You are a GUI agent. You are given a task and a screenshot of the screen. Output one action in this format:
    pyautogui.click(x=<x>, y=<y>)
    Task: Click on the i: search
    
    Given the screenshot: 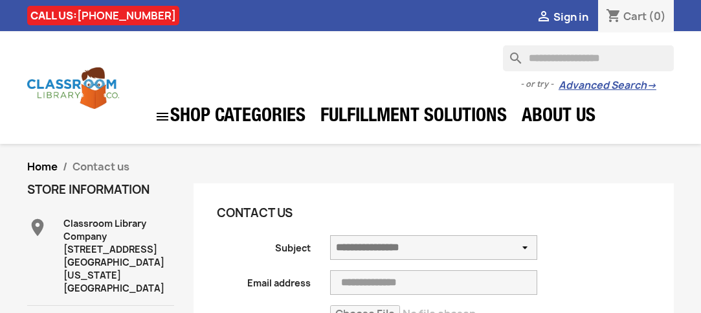 What is the action you would take?
    pyautogui.click(x=511, y=53)
    